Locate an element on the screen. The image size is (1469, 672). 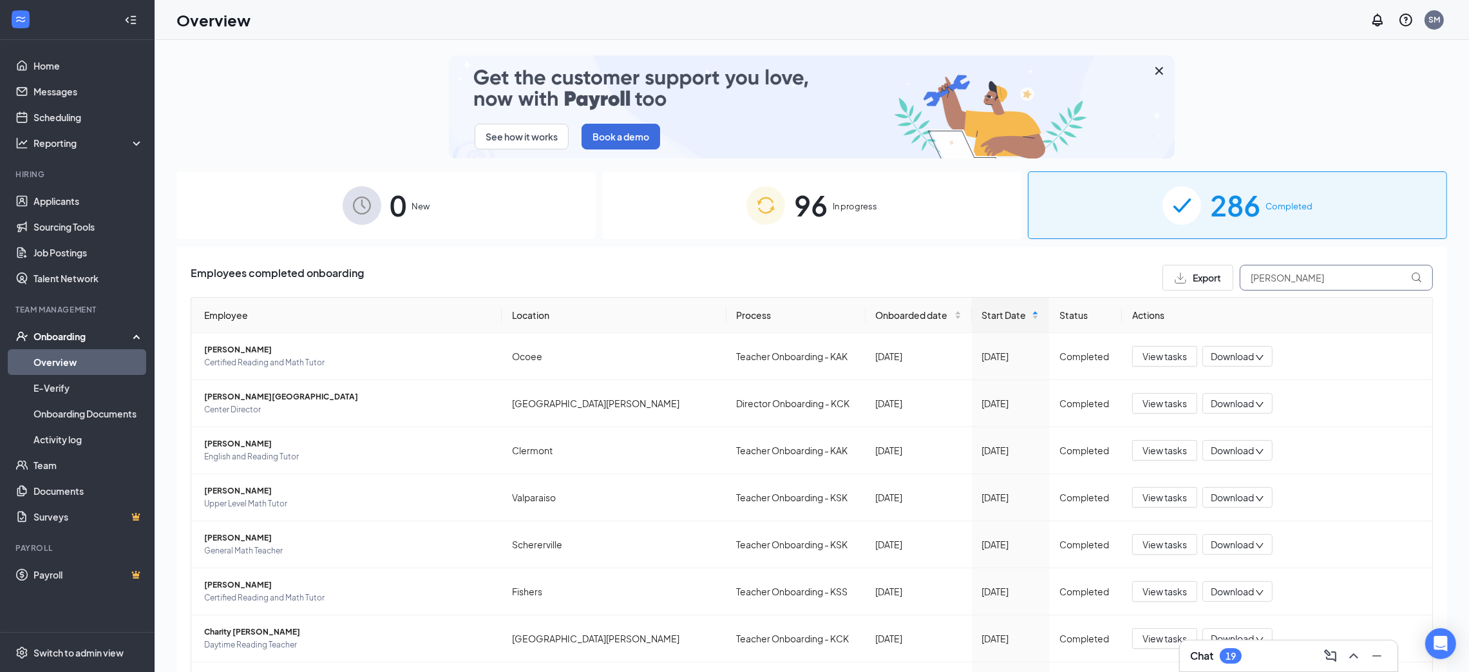
span: Upper Level Math Tutor is located at coordinates (348, 504).